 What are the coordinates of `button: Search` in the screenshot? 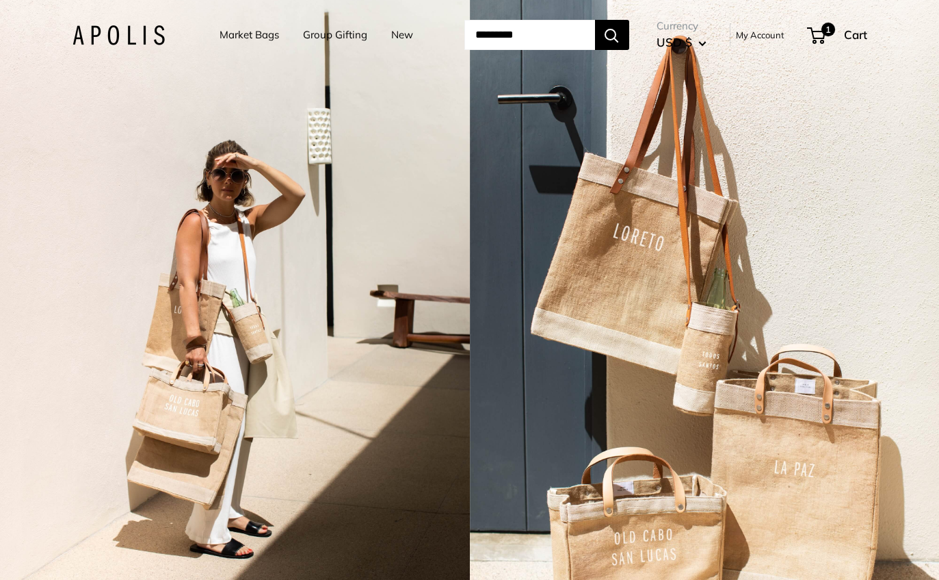 It's located at (612, 35).